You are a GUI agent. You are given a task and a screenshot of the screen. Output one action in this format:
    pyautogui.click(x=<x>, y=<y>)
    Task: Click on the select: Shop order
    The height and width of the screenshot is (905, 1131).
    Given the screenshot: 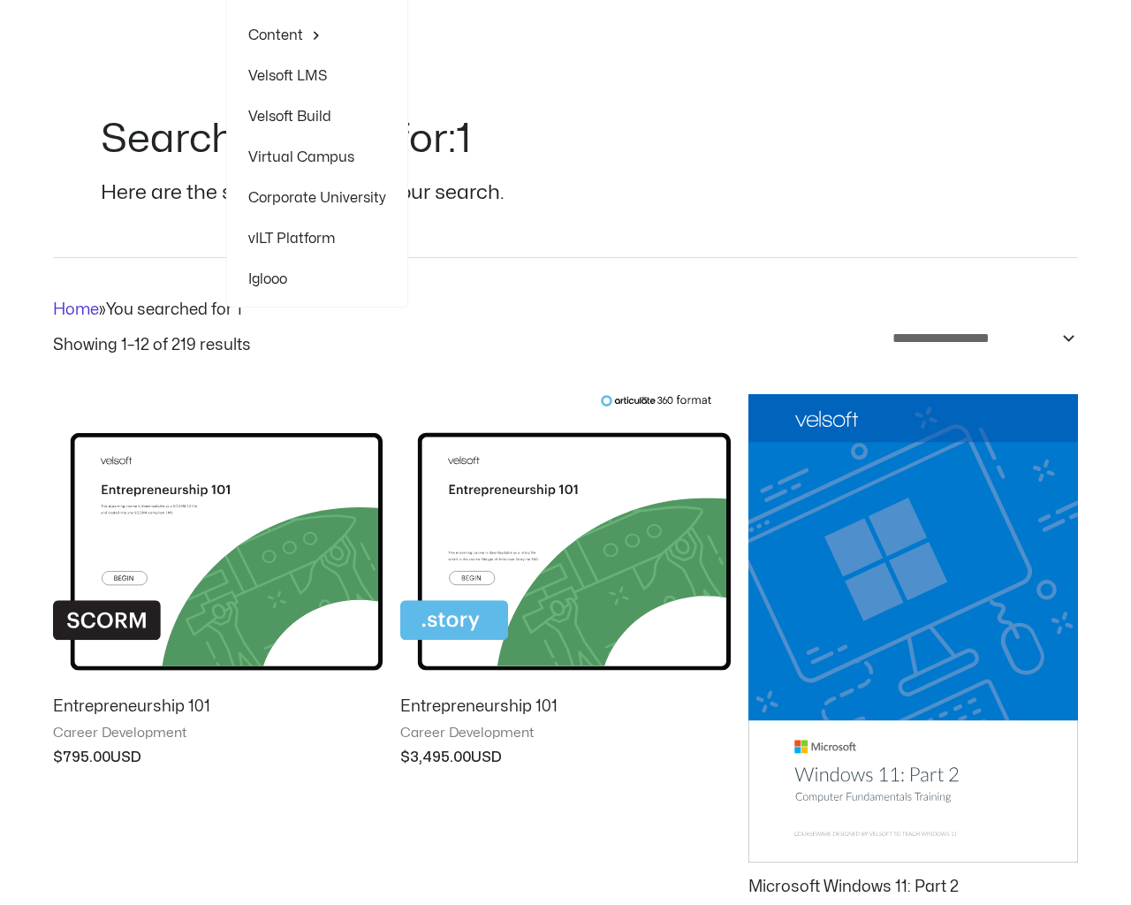 What is the action you would take?
    pyautogui.click(x=979, y=338)
    